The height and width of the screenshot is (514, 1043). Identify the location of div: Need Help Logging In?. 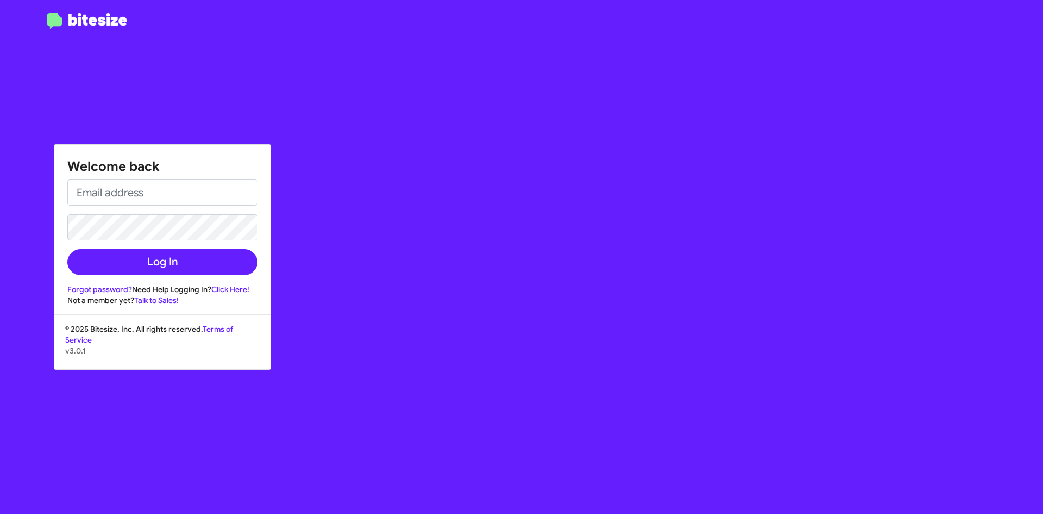
(162, 289).